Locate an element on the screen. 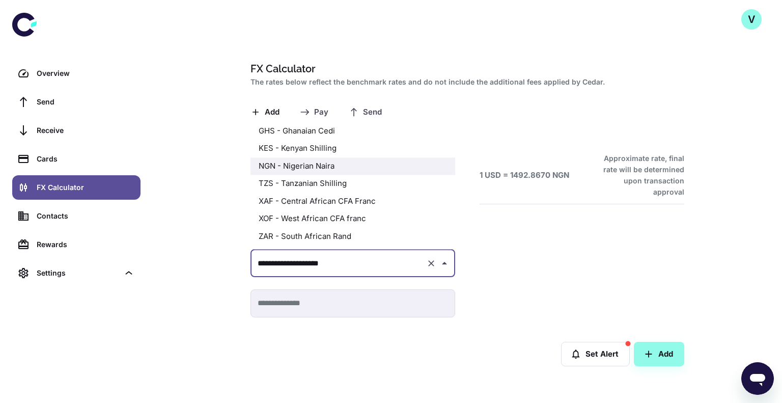  a: Overview is located at coordinates (76, 73).